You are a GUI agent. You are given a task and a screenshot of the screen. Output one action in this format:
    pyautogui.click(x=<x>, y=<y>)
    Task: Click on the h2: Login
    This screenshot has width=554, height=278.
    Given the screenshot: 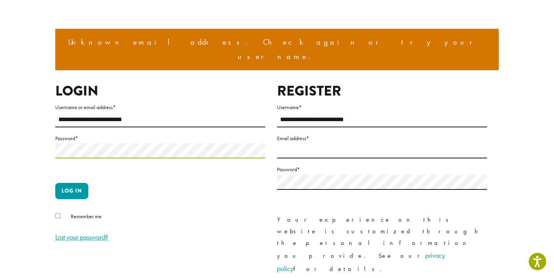 What is the action you would take?
    pyautogui.click(x=160, y=91)
    